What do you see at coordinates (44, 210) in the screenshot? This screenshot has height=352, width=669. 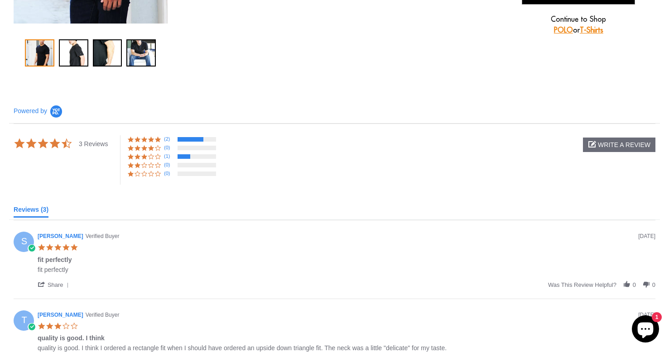 I see `span: (3)` at bounding box center [44, 210].